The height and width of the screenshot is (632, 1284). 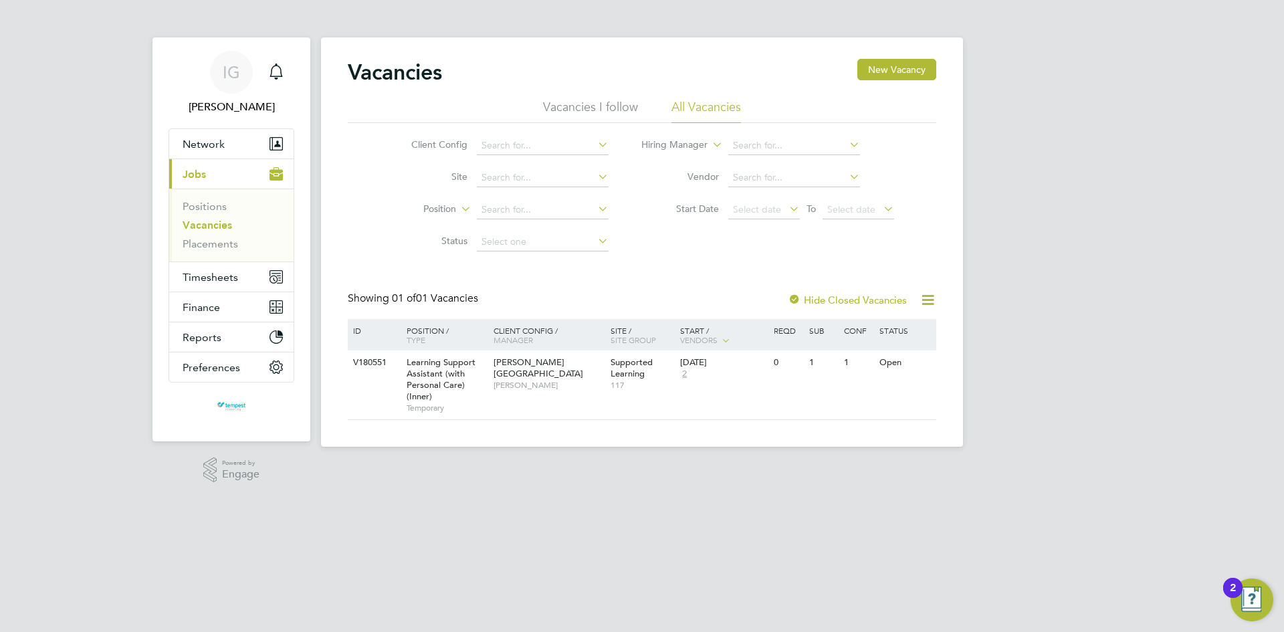 What do you see at coordinates (788, 362) in the screenshot?
I see `div: 0` at bounding box center [788, 362].